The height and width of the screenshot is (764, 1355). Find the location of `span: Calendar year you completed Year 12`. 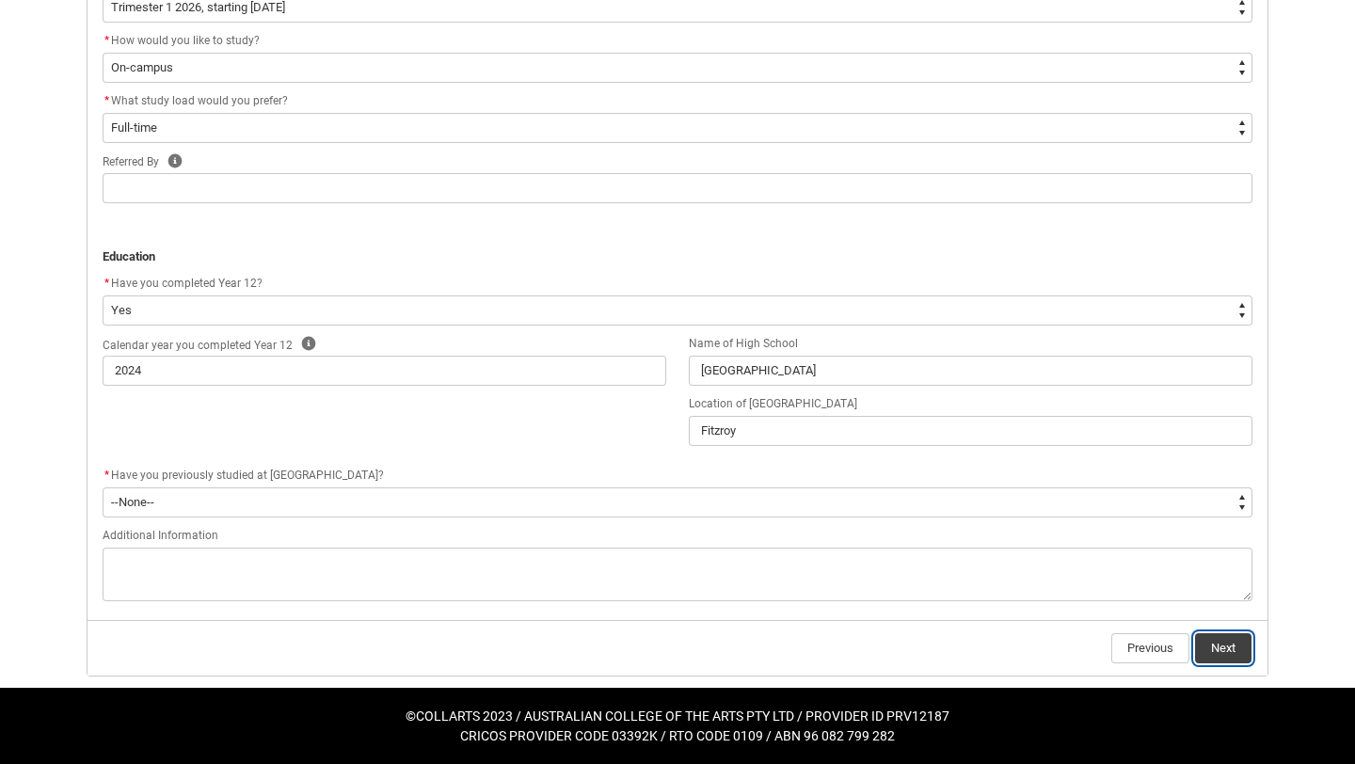

span: Calendar year you completed Year 12 is located at coordinates (198, 345).